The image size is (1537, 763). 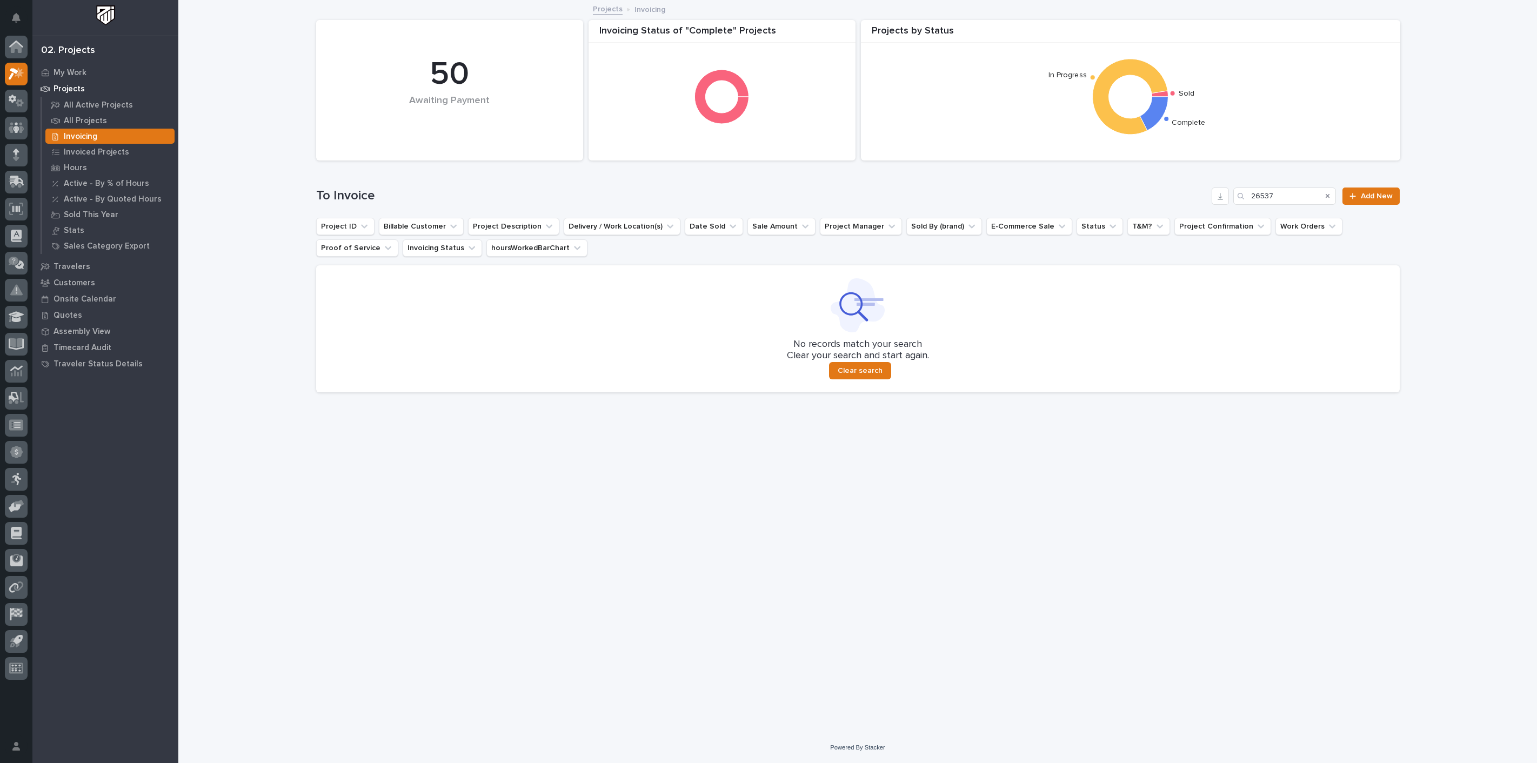 I want to click on input: Search, so click(x=1285, y=196).